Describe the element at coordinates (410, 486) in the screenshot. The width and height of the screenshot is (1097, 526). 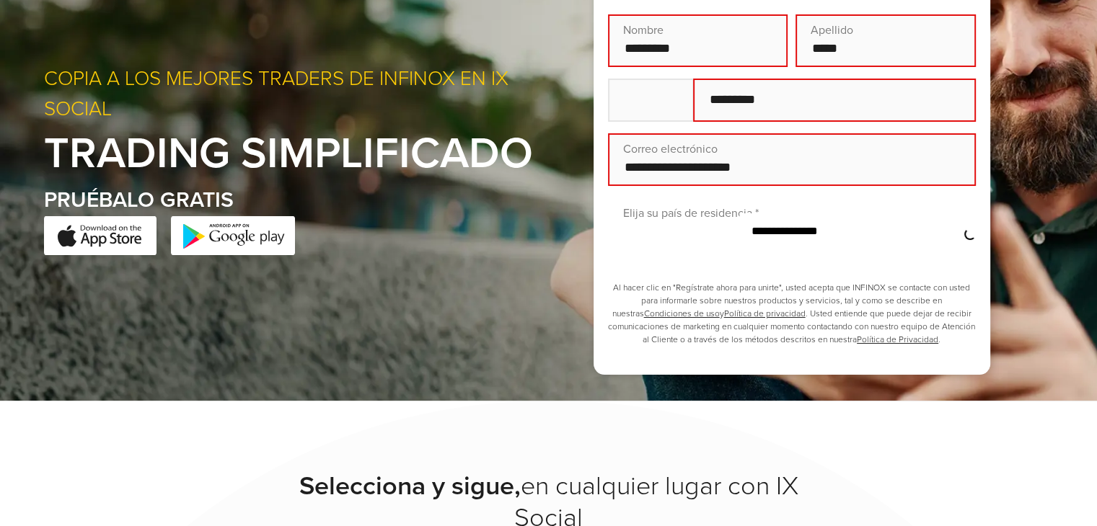
I see `strong: Selecciona y sigue,` at that location.